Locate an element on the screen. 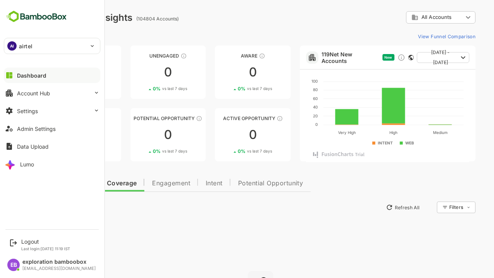 The image size is (494, 278). span: Intent is located at coordinates (187, 183).